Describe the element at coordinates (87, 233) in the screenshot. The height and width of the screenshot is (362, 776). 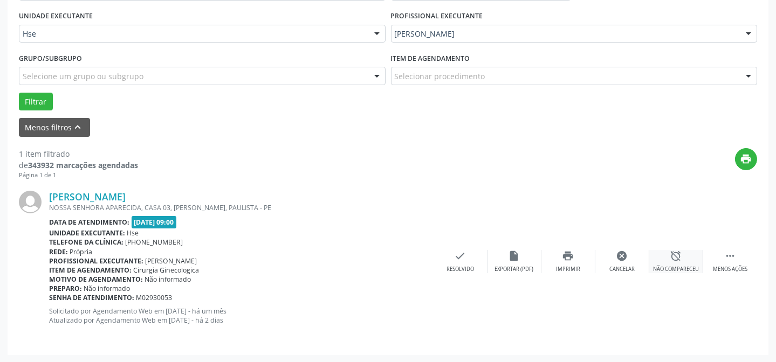
I see `b: Unidade executante:` at that location.